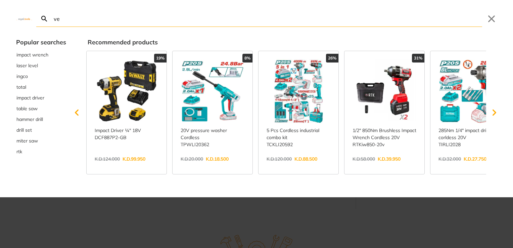  Describe the element at coordinates (41, 109) in the screenshot. I see `div: Suggestion: table saw` at that location.